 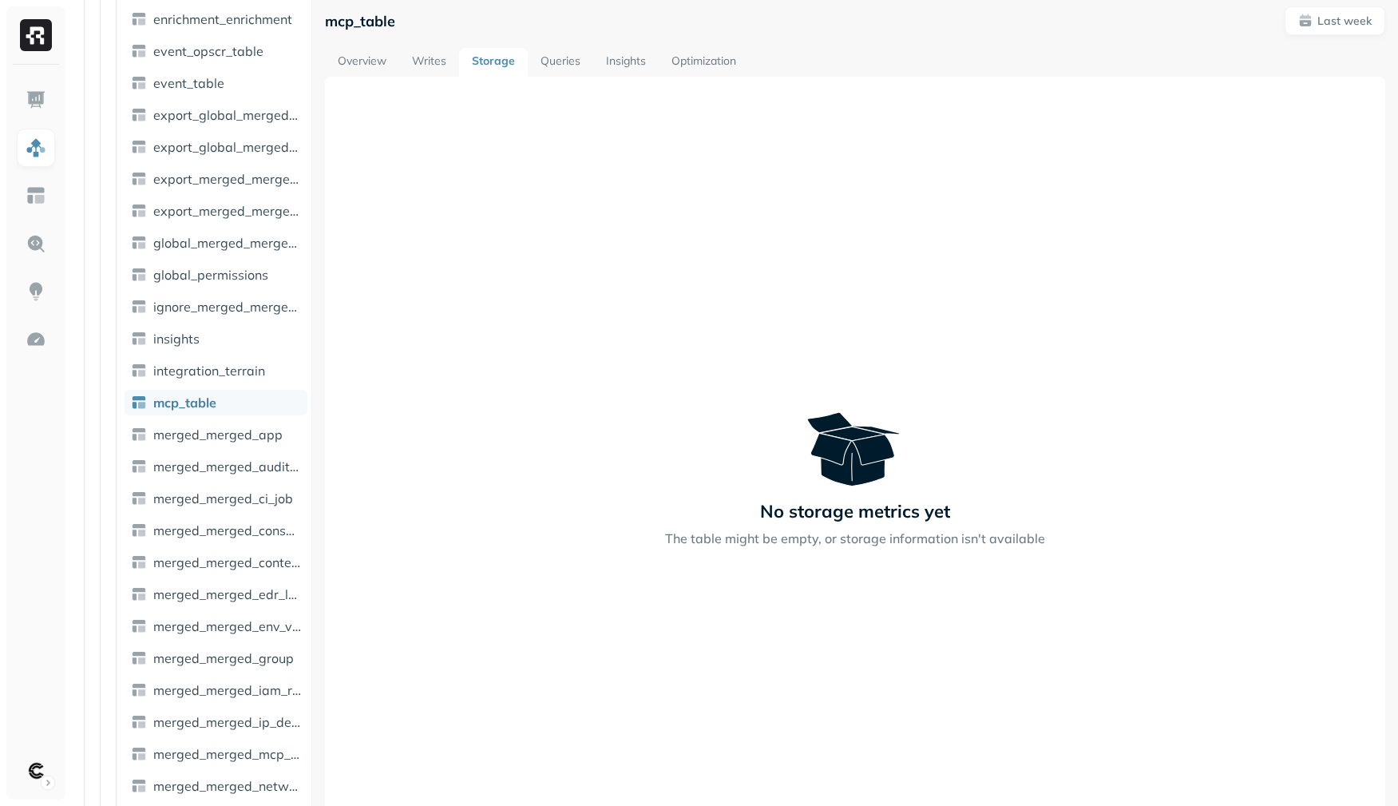 I want to click on span: event_opscr_table, so click(x=208, y=51).